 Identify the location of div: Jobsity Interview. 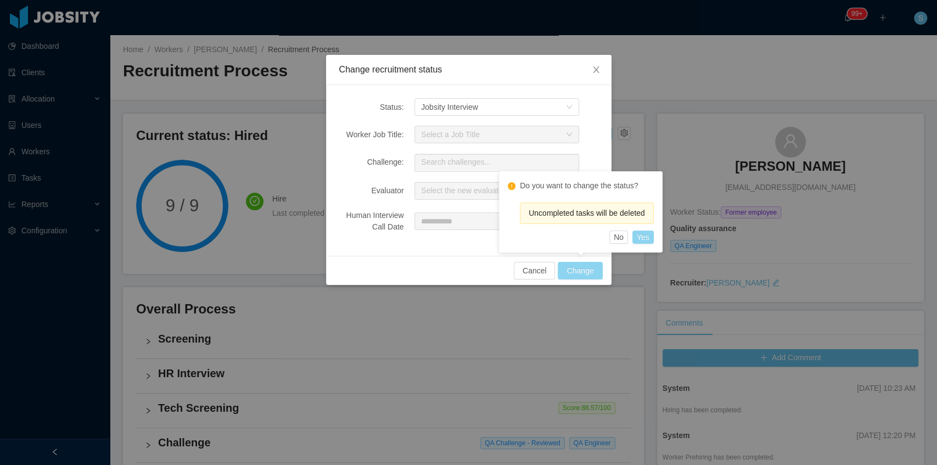
(449, 107).